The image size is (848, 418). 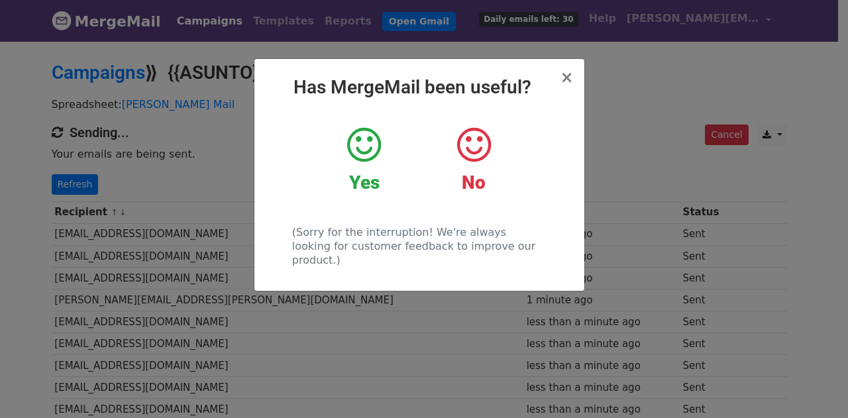 I want to click on strong: No, so click(x=474, y=182).